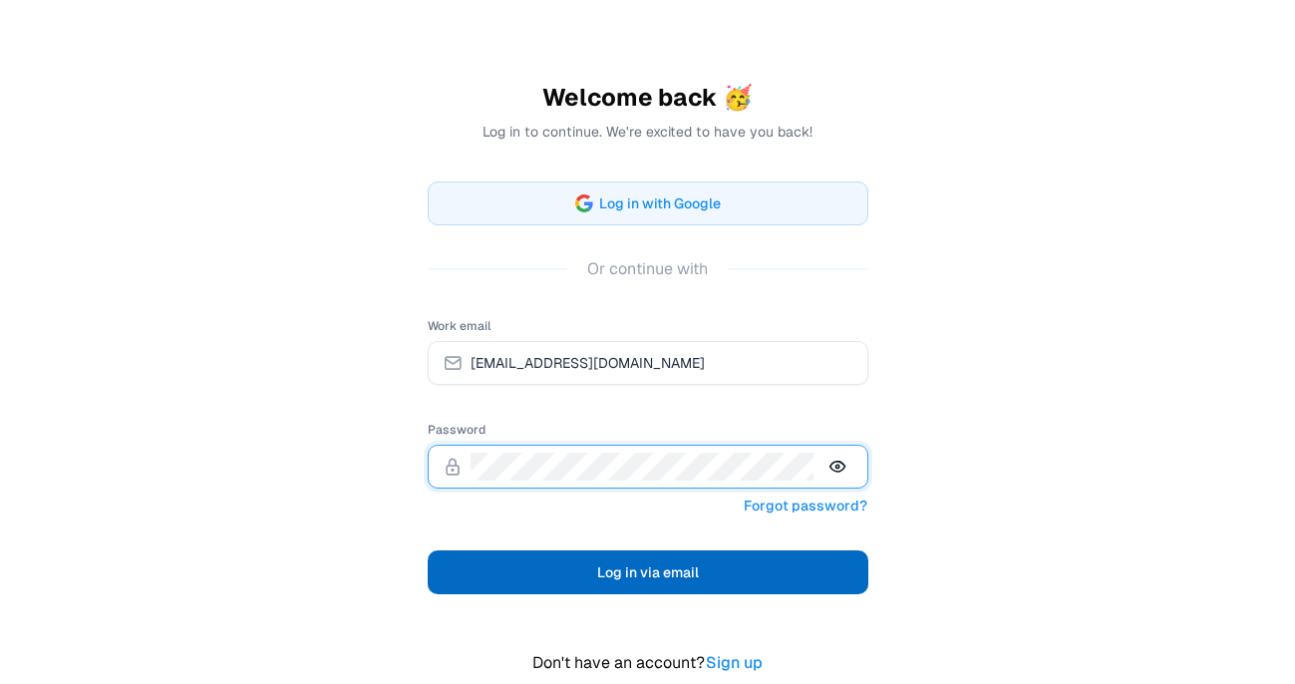 The height and width of the screenshot is (684, 1295). Describe the element at coordinates (647, 269) in the screenshot. I see `span: Or continue with` at that location.